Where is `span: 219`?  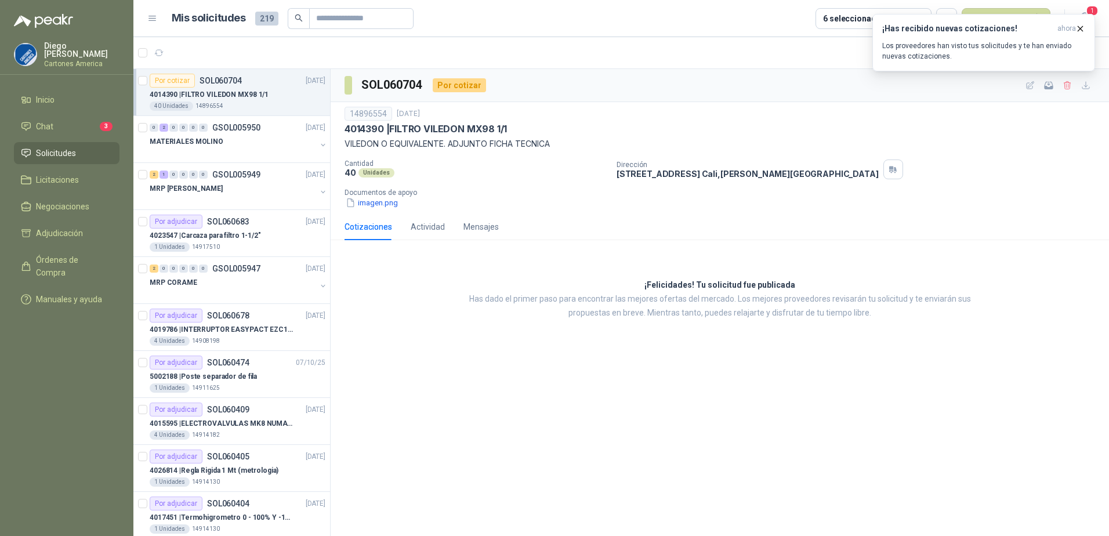 span: 219 is located at coordinates (267, 19).